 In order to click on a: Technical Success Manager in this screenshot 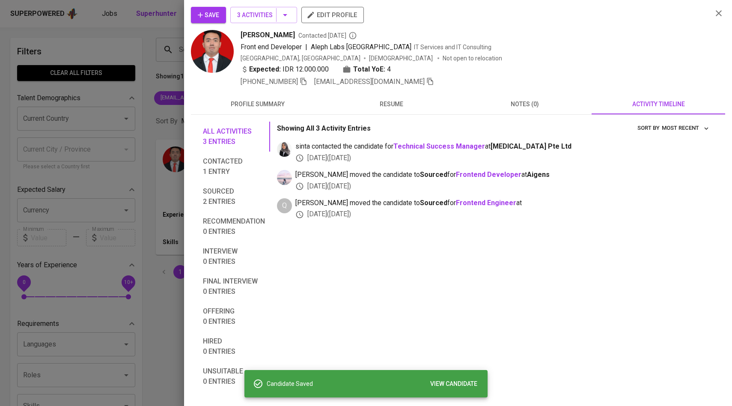, I will do `click(439, 146)`.